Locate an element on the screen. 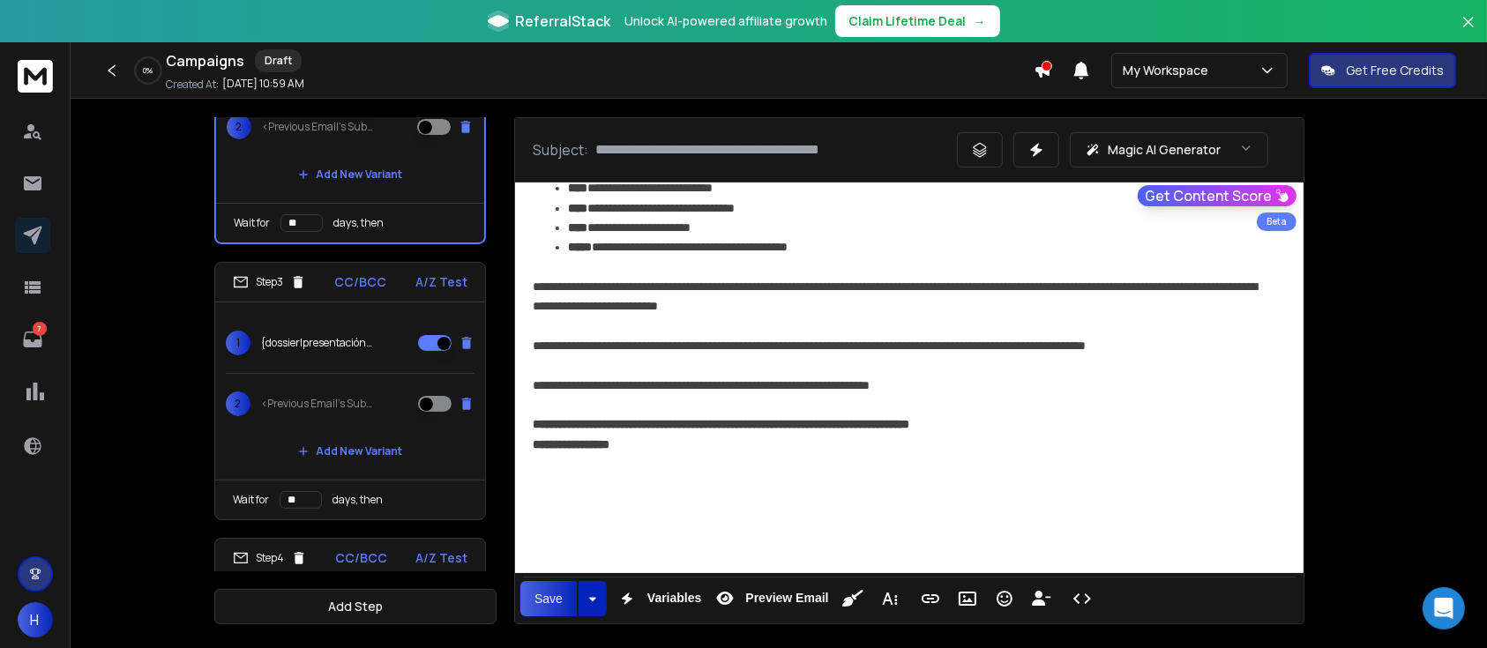 Image resolution: width=1487 pixels, height=648 pixels. button: Variables is located at coordinates (658, 599).